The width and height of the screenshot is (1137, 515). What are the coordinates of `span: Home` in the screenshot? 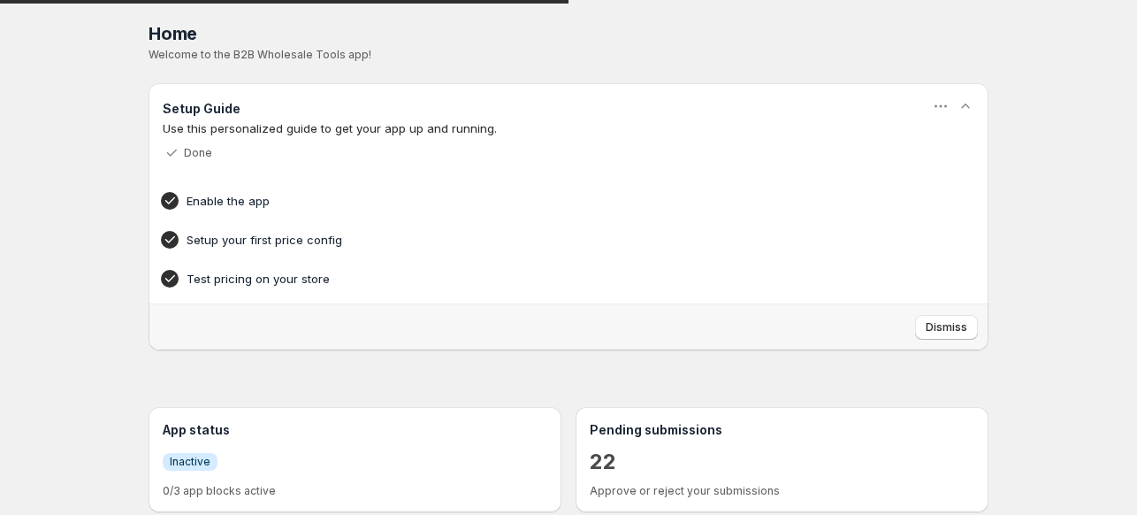 It's located at (172, 34).